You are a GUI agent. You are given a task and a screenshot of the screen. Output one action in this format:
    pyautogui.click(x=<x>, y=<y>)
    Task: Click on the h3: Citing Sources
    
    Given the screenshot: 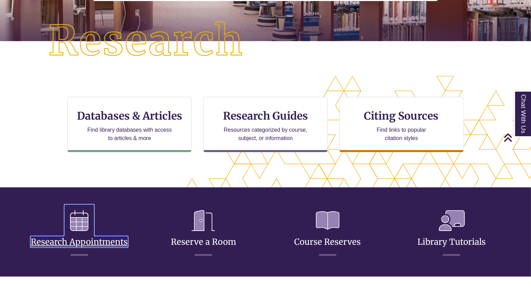 What is the action you would take?
    pyautogui.click(x=402, y=116)
    